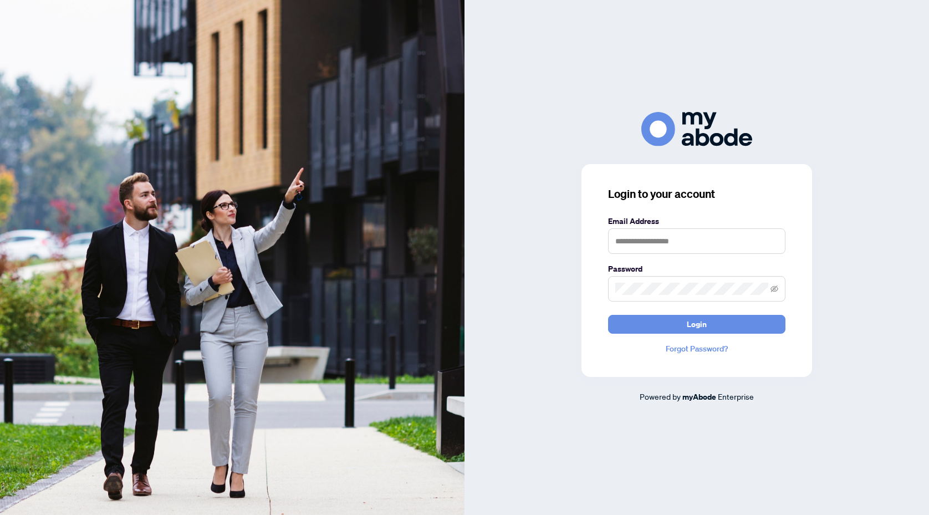 The width and height of the screenshot is (929, 515). I want to click on span: Login, so click(697, 324).